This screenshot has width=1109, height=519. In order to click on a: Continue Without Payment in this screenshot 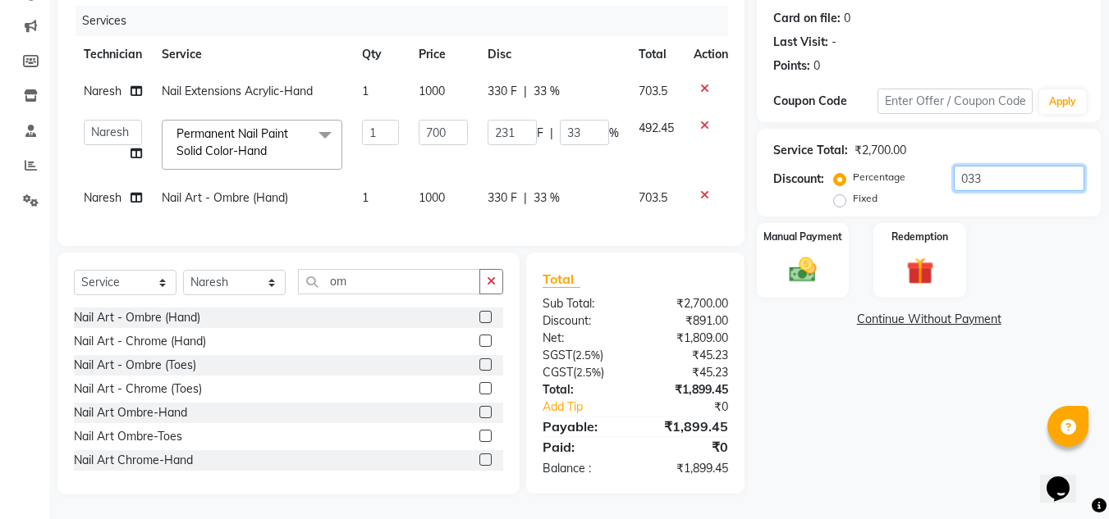, I will do `click(928, 319)`.